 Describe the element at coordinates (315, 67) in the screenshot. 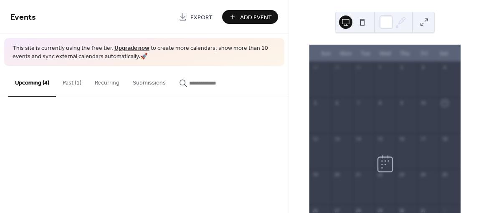

I see `div: 28` at that location.